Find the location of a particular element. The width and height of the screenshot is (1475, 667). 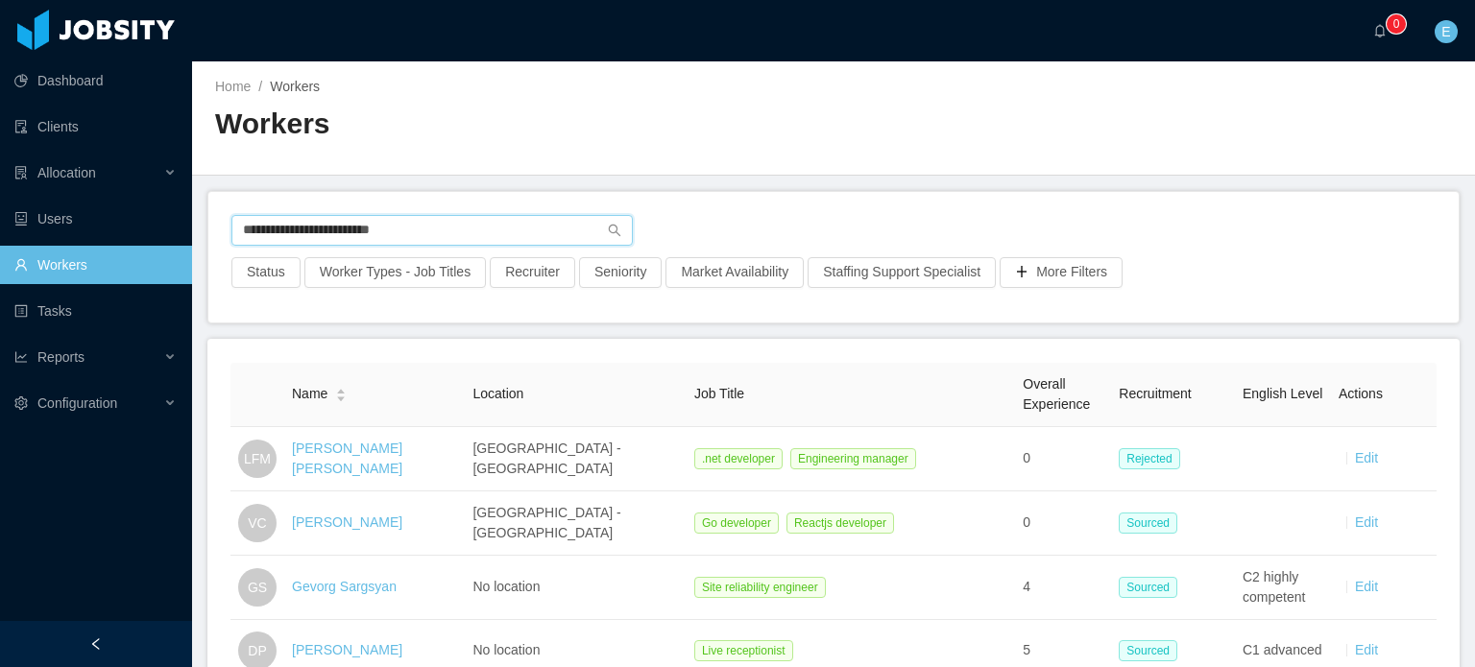

span: Workers is located at coordinates (295, 86).